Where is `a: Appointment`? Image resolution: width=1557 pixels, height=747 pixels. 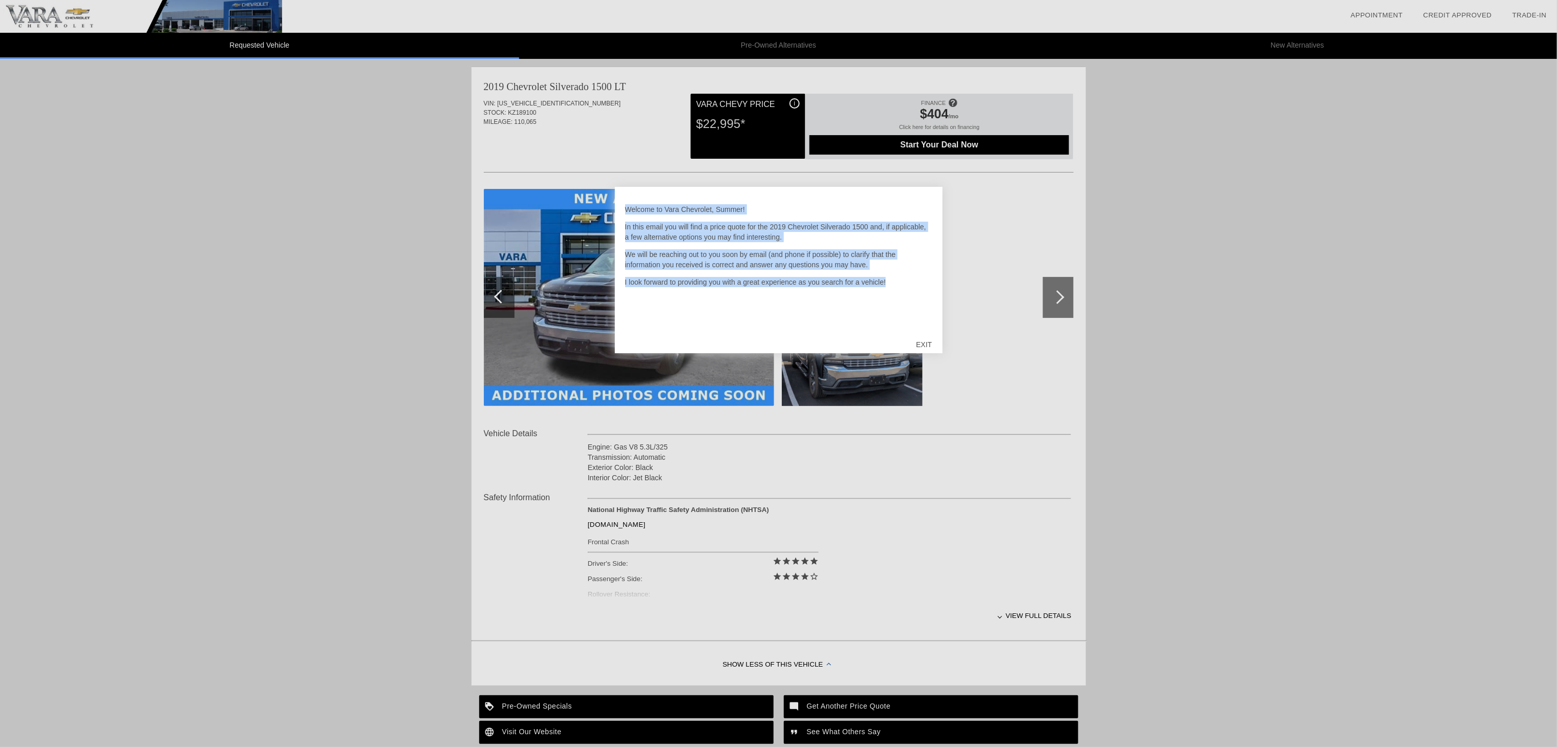 a: Appointment is located at coordinates (1377, 15).